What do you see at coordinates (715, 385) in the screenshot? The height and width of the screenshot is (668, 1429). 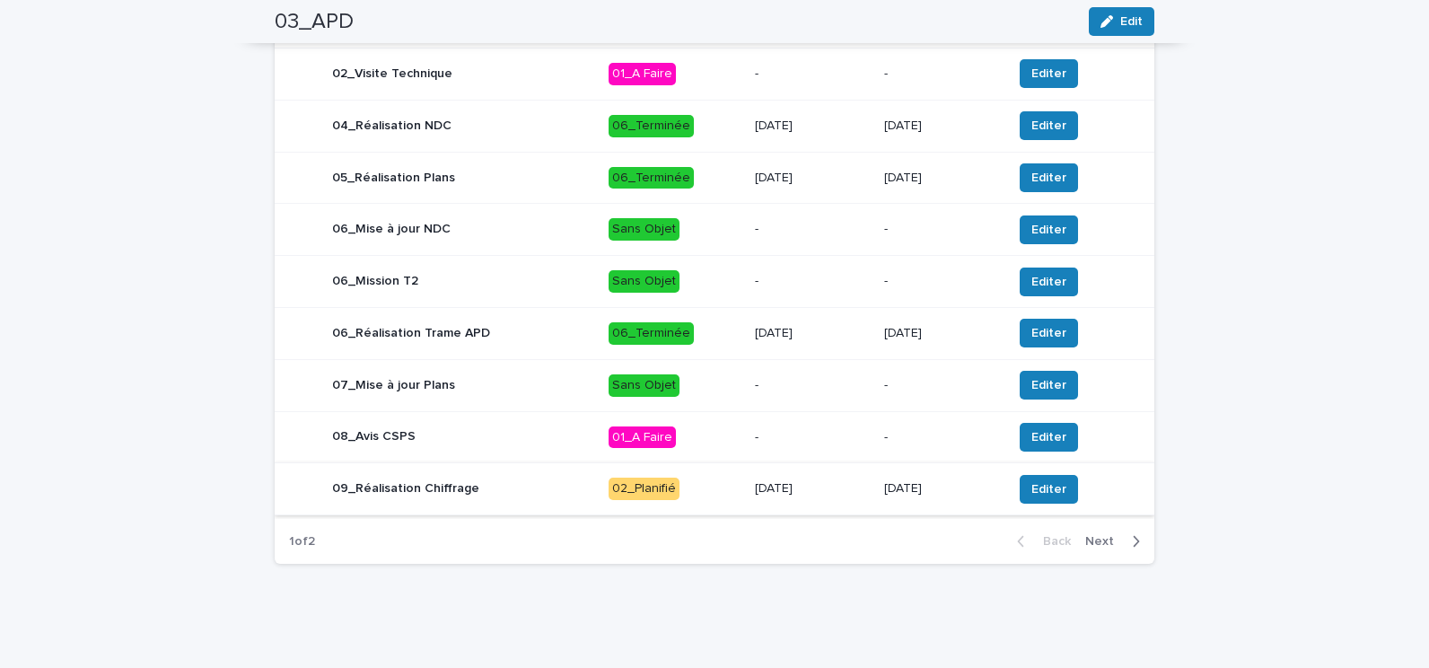 I see `tr: 07_Mise à jour PlansSans Objet--Editer` at bounding box center [715, 385].